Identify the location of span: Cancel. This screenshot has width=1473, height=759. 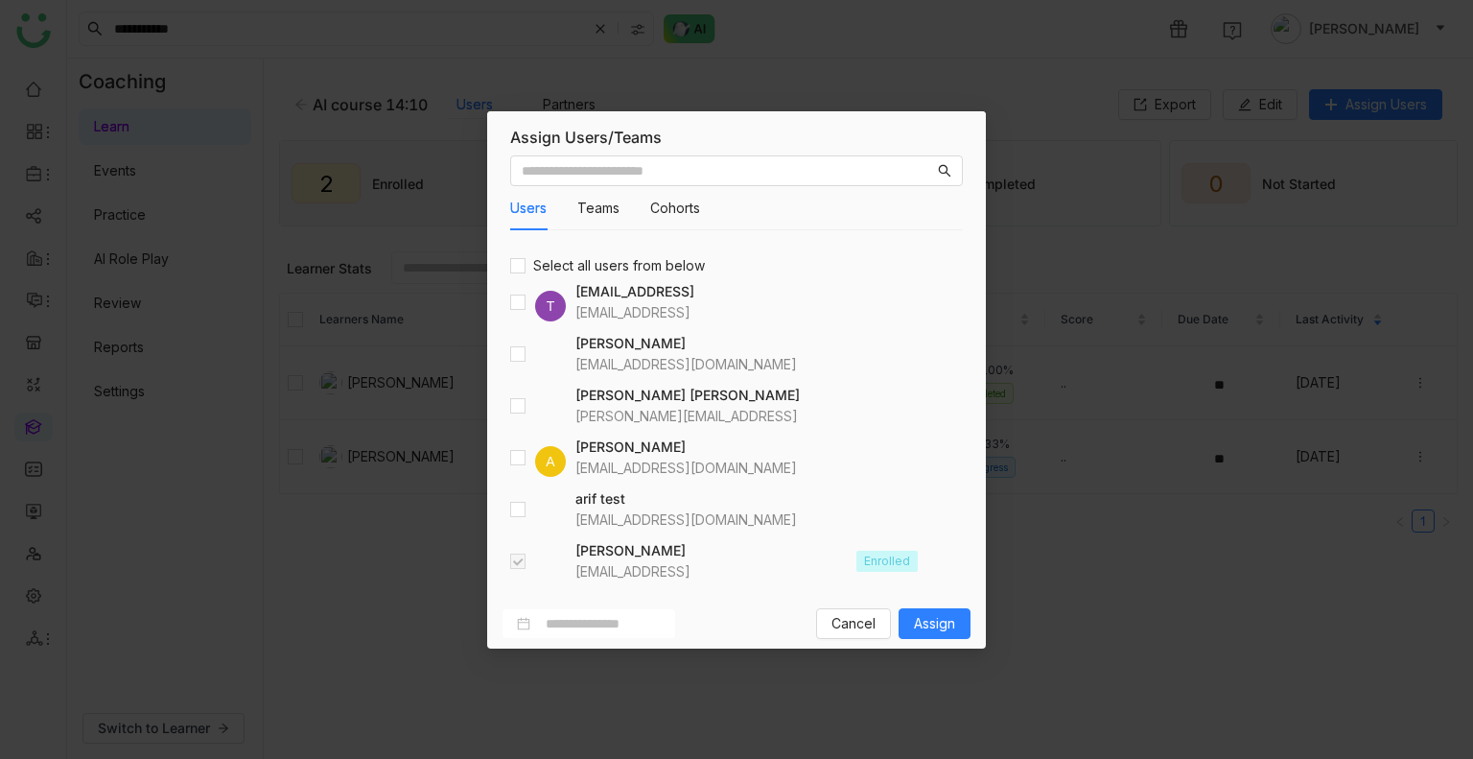
(854, 623).